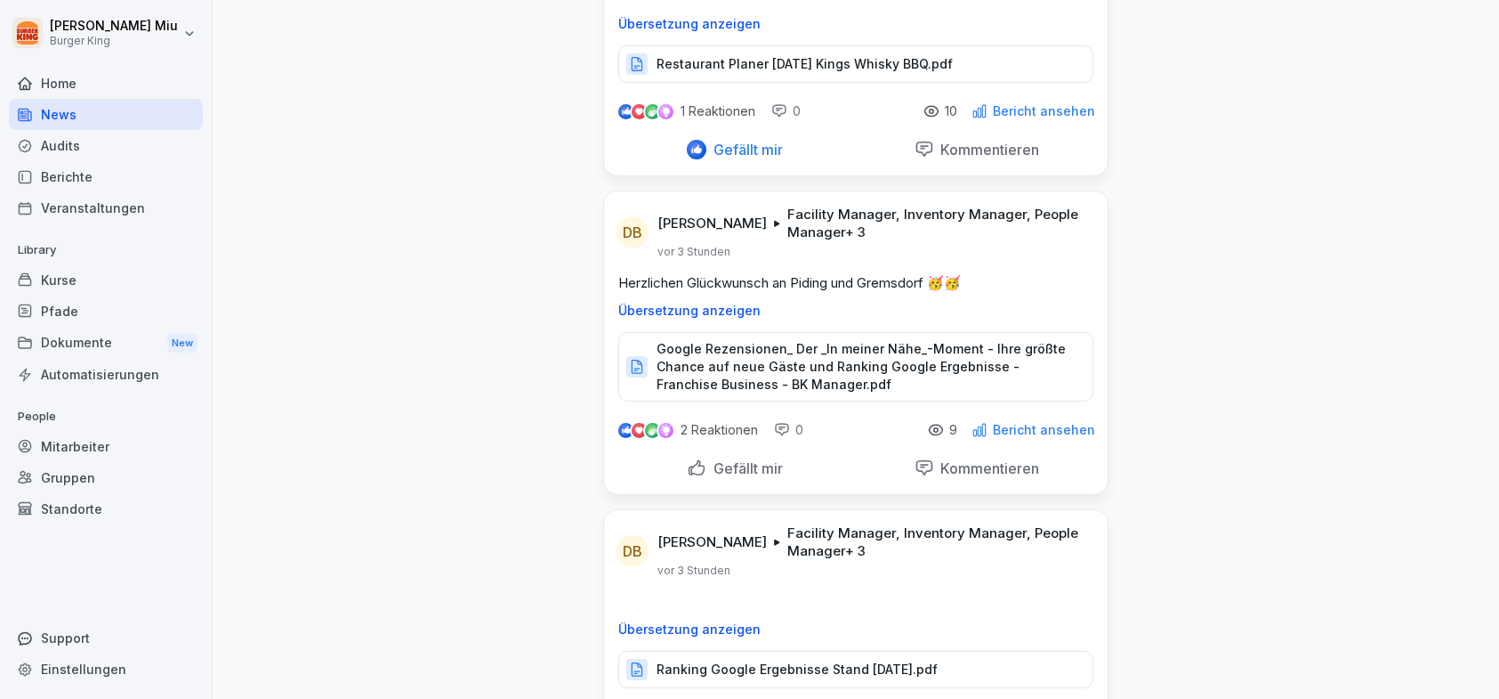 The image size is (1499, 699). I want to click on div: News, so click(106, 114).